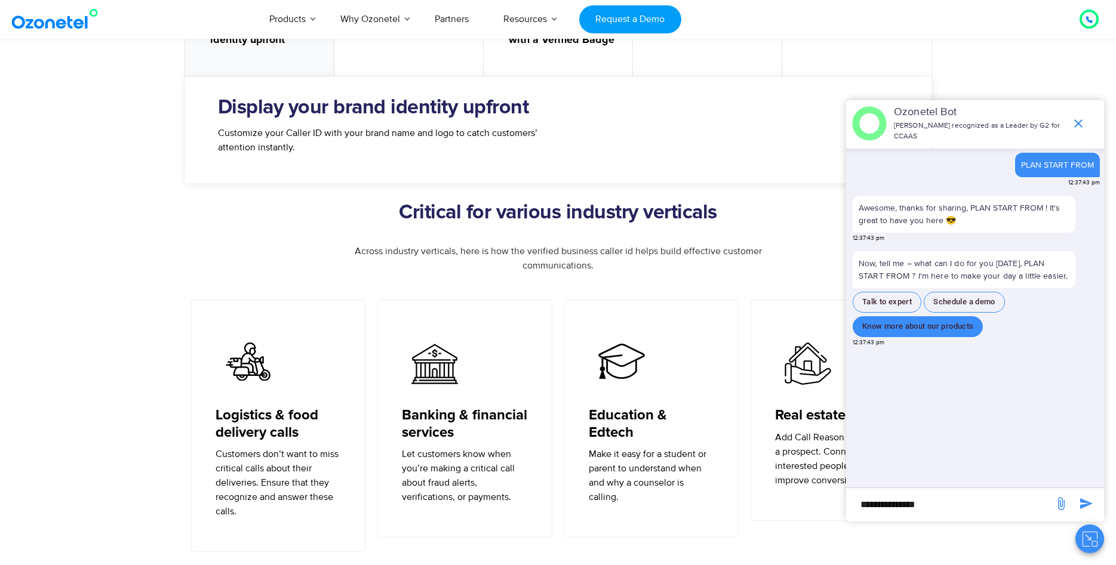  What do you see at coordinates (388, 108) in the screenshot?
I see `h2: Display your brand identity upfront` at bounding box center [388, 108].